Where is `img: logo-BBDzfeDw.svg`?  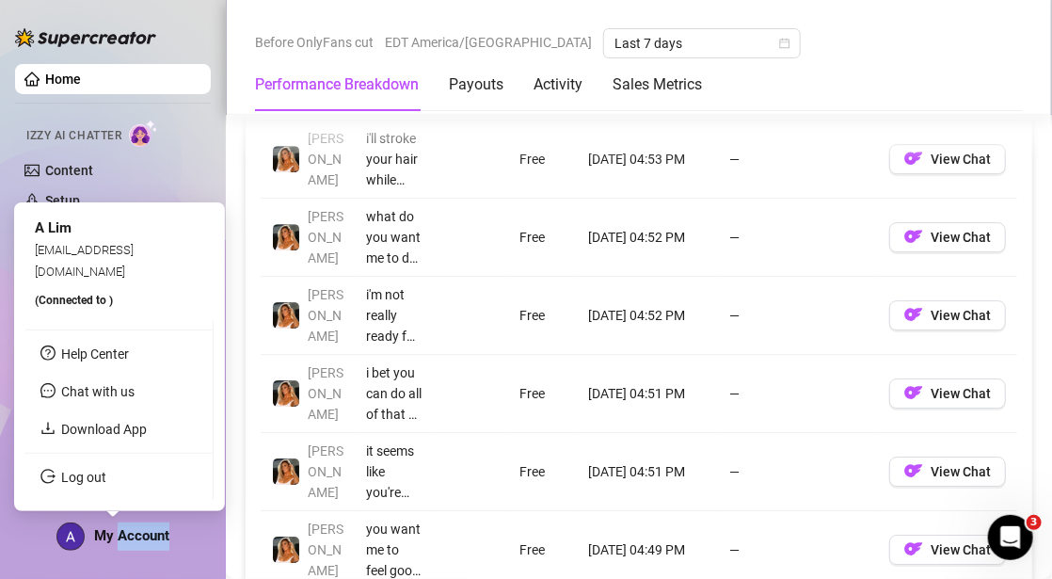 img: logo-BBDzfeDw.svg is located at coordinates (86, 38).